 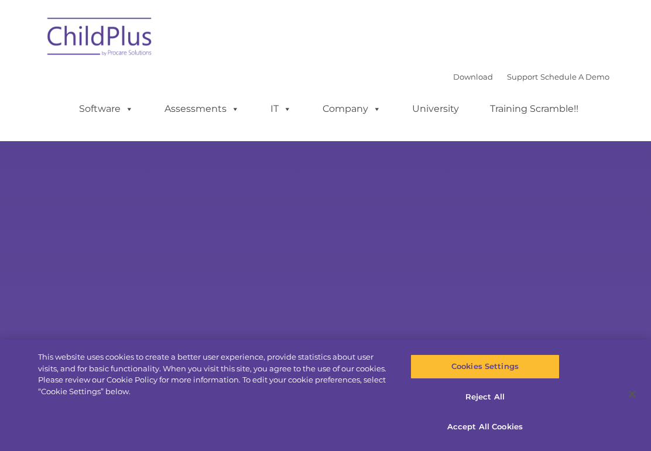 What do you see at coordinates (473, 77) in the screenshot?
I see `a: Download` at bounding box center [473, 77].